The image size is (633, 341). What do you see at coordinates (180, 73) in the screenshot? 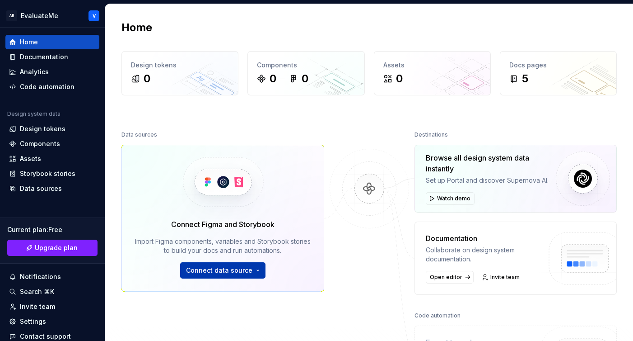
I see `a: Design tokens0` at bounding box center [180, 73].